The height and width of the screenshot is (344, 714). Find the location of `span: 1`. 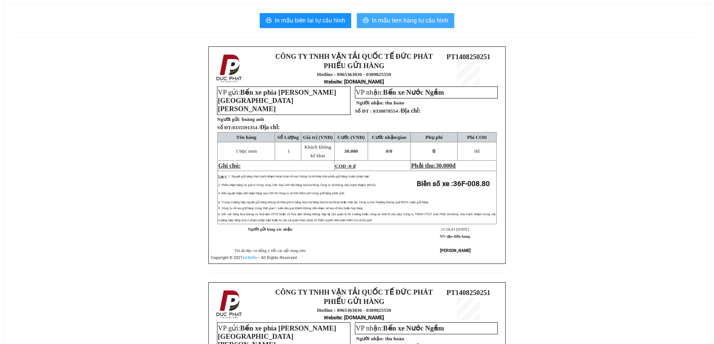

span: 1 is located at coordinates (289, 151).